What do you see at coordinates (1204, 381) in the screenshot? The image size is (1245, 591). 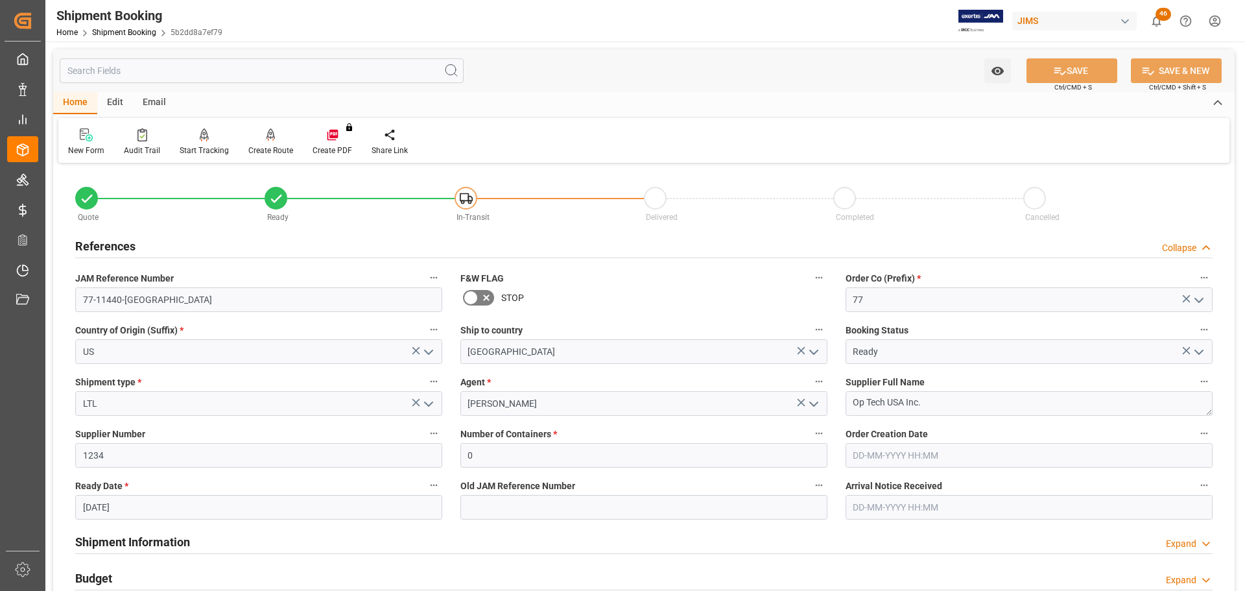 I see `button: Supplier Full Name` at bounding box center [1204, 381].